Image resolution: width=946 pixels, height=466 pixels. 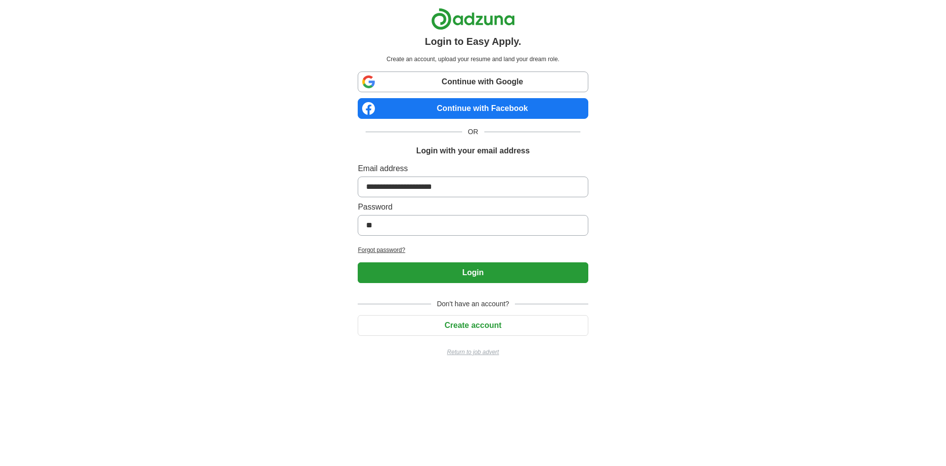 What do you see at coordinates (473, 304) in the screenshot?
I see `span: Don't have an account?` at bounding box center [473, 304].